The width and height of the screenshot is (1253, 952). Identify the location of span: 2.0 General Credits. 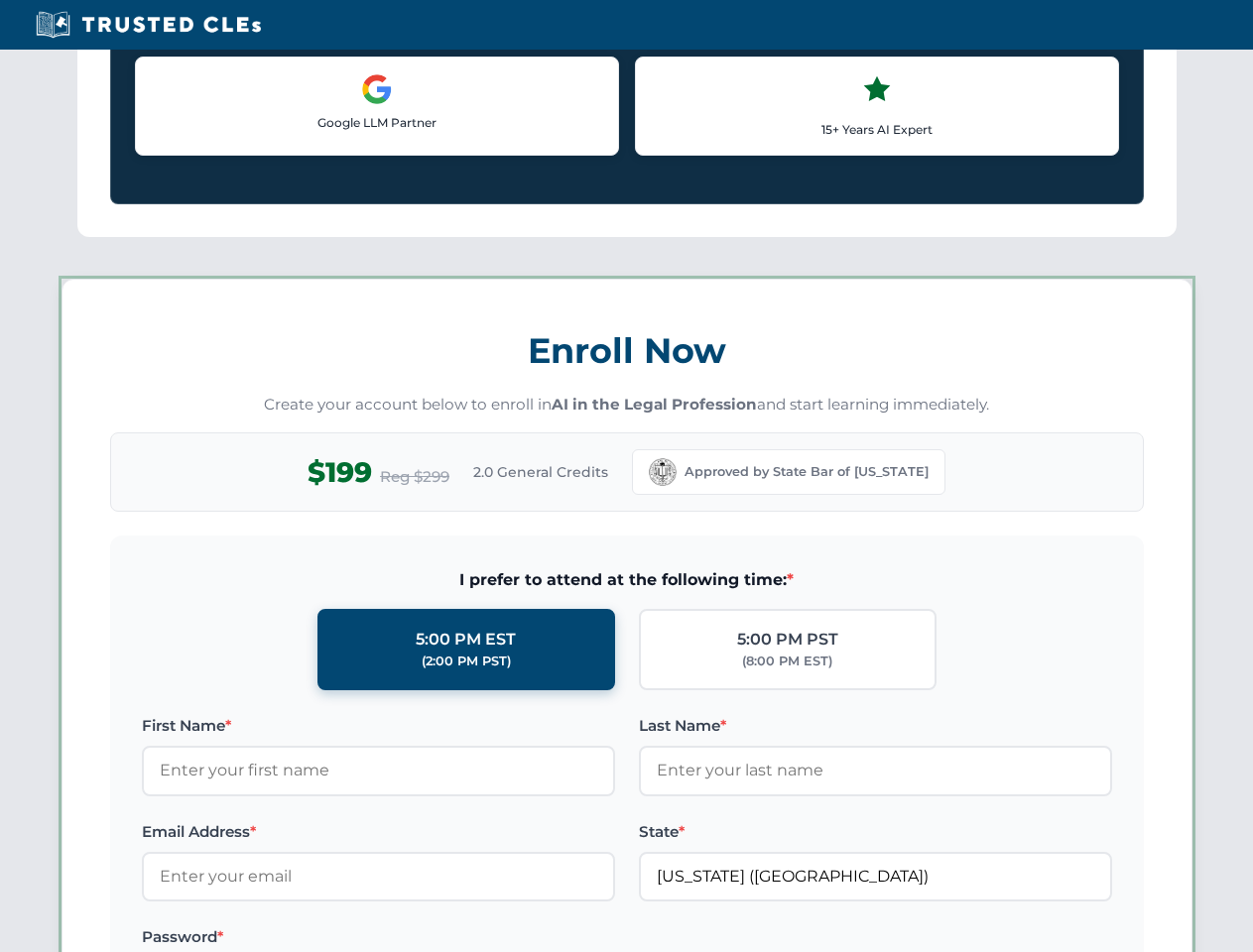
(541, 473).